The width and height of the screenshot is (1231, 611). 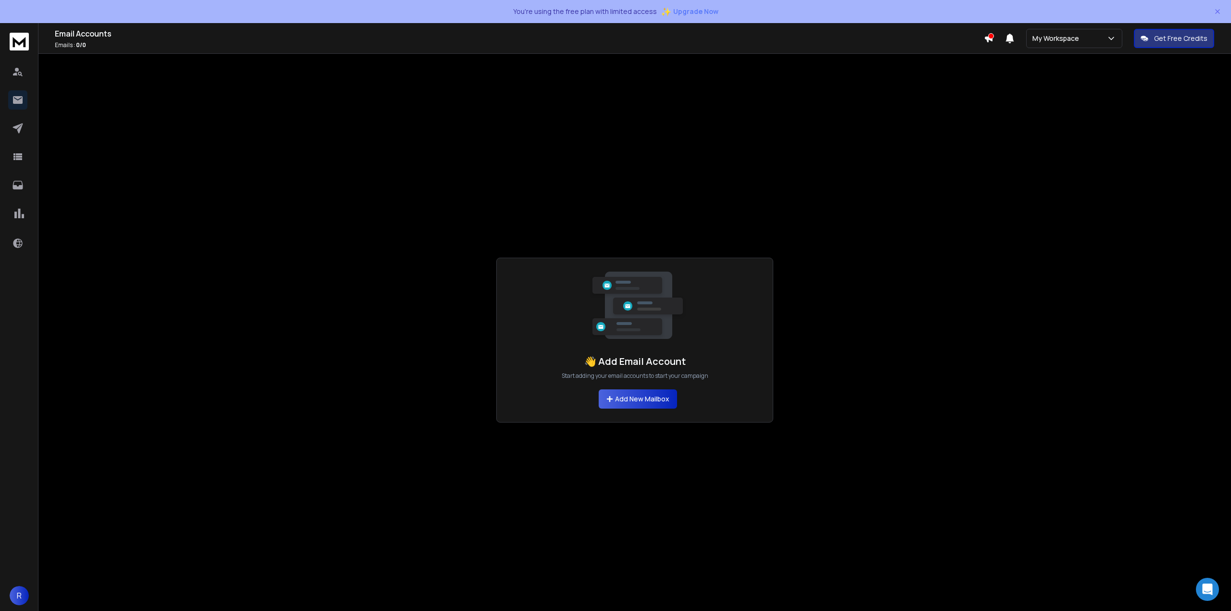 What do you see at coordinates (635, 362) in the screenshot?
I see `h1: 👋 Add Email Account` at bounding box center [635, 362].